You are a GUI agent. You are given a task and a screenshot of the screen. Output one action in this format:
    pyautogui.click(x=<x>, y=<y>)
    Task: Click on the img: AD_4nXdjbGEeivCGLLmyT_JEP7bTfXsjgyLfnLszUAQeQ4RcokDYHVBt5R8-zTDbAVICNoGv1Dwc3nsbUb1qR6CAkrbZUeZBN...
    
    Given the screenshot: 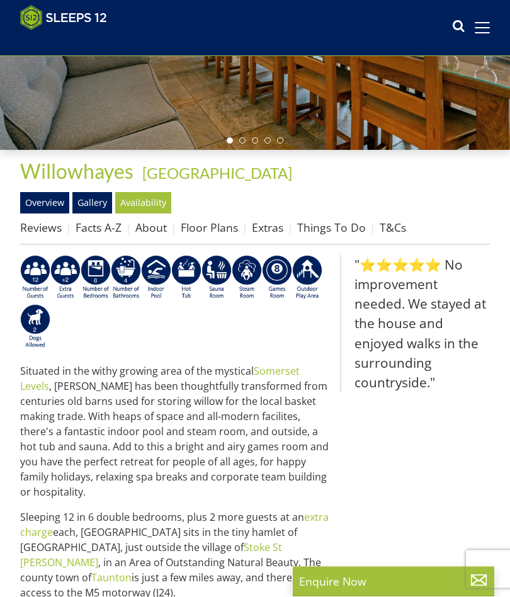 What is the action you would take?
    pyautogui.click(x=217, y=278)
    